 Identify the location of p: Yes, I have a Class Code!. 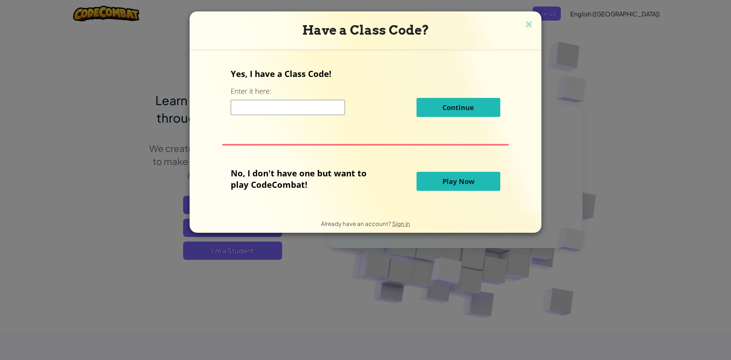
(365, 73).